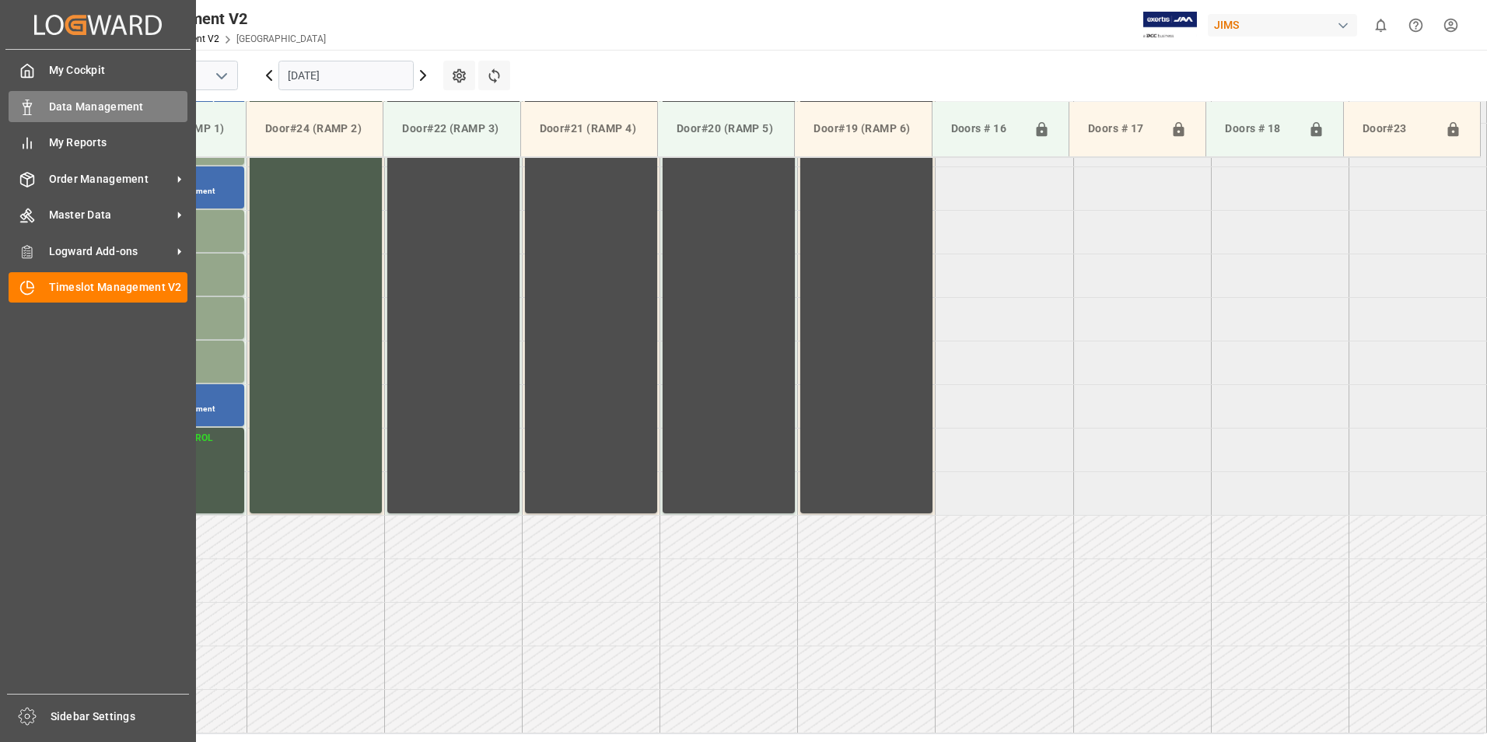 The height and width of the screenshot is (742, 1487). Describe the element at coordinates (118, 142) in the screenshot. I see `span: My Reports` at that location.